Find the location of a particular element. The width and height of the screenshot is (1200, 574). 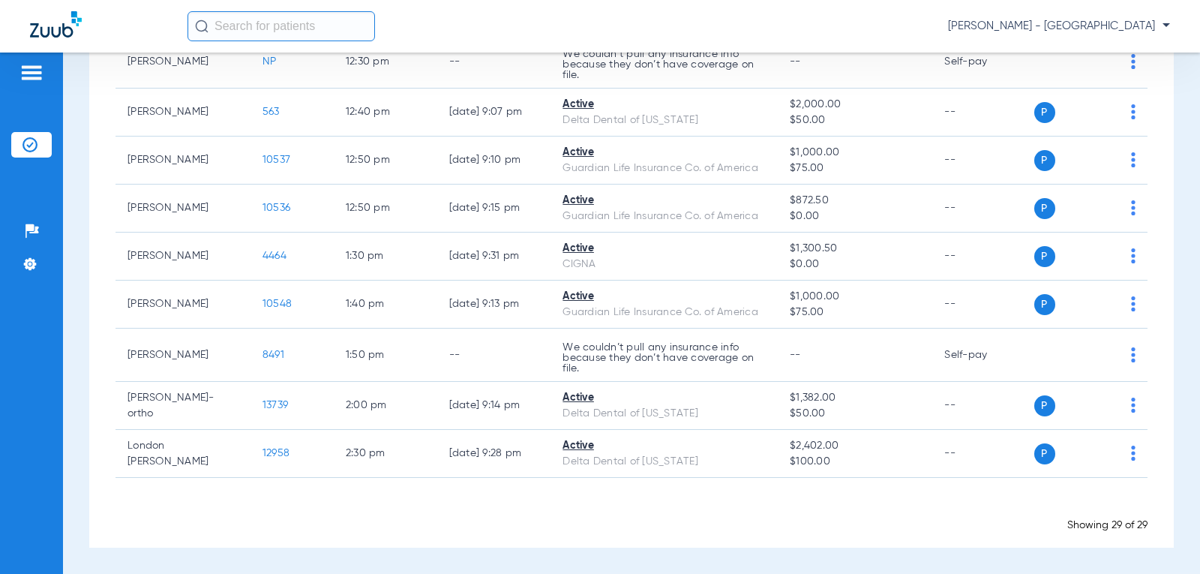

img: Zuub Logo is located at coordinates (56, 24).